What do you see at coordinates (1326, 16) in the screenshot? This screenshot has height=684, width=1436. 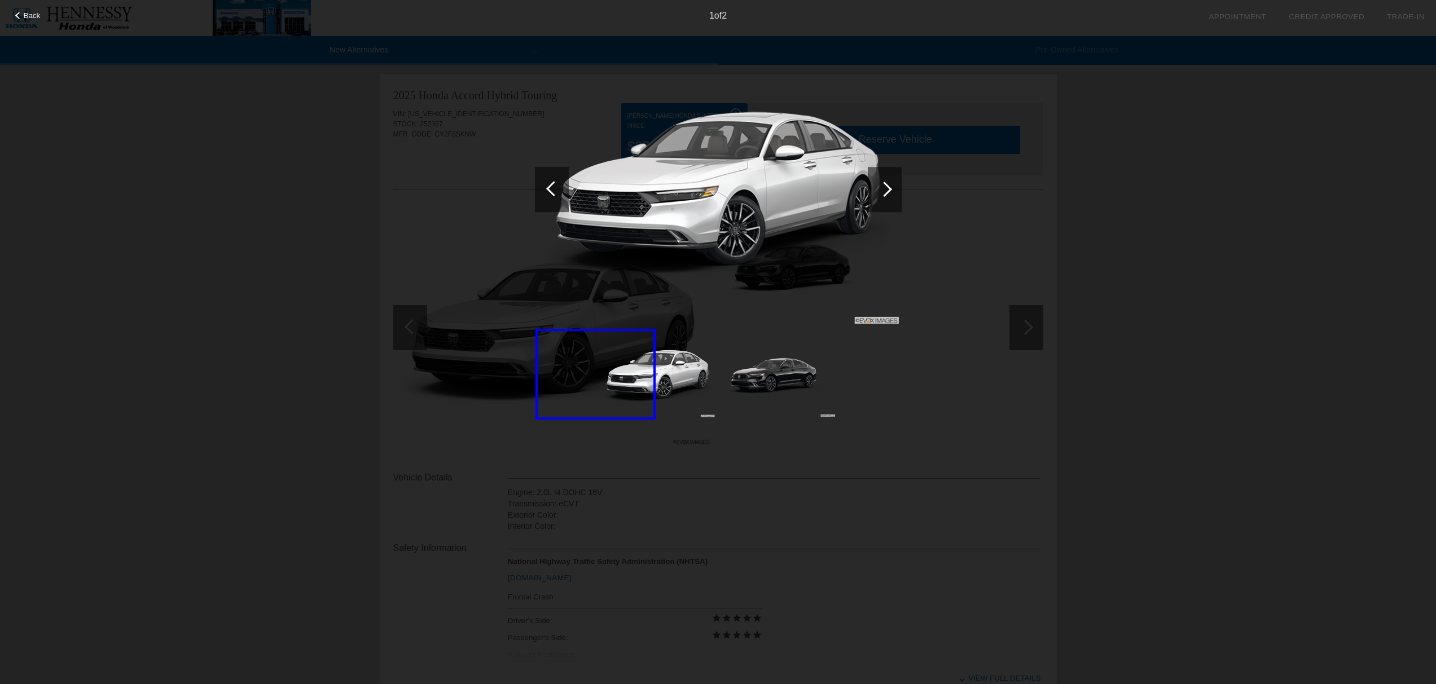 I see `a: Credit Approved` at bounding box center [1326, 16].